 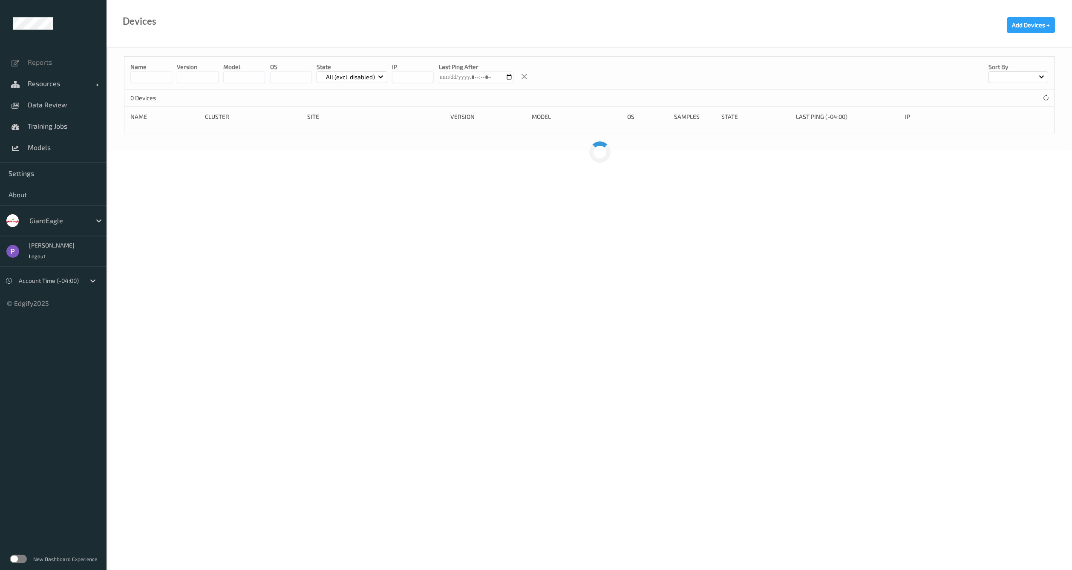 What do you see at coordinates (244, 67) in the screenshot?
I see `p: model` at bounding box center [244, 67].